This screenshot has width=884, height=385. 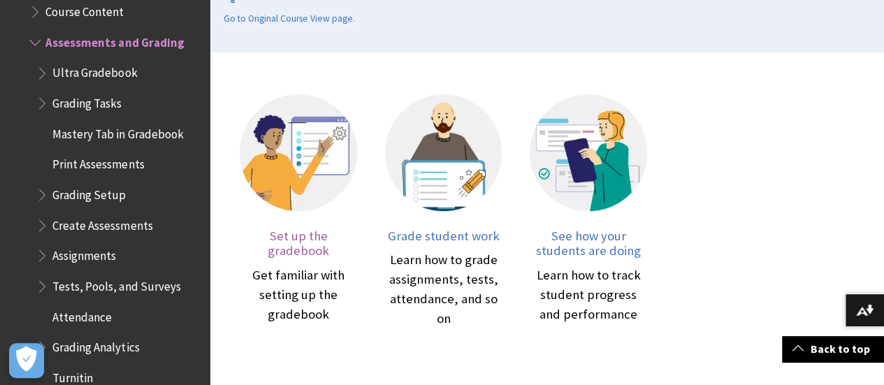 What do you see at coordinates (298, 295) in the screenshot?
I see `div: Get familiar with setting up the gradebook` at bounding box center [298, 295].